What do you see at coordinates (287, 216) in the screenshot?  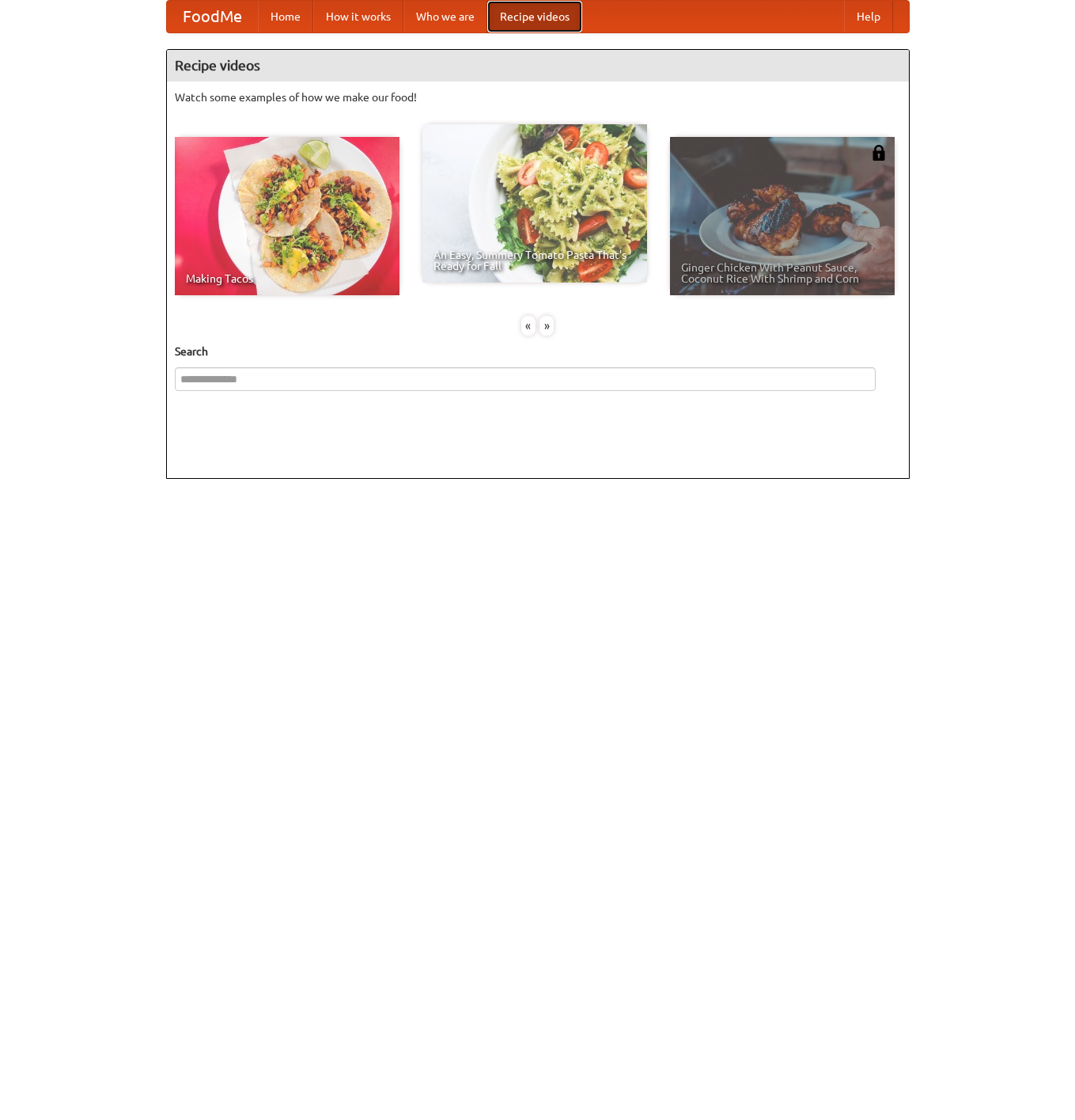 I see `a: Making Tacos` at bounding box center [287, 216].